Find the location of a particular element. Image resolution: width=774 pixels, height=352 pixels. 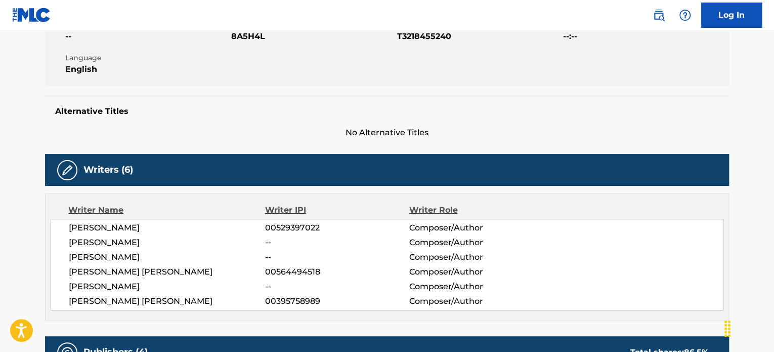

img: Writers is located at coordinates (67, 170).